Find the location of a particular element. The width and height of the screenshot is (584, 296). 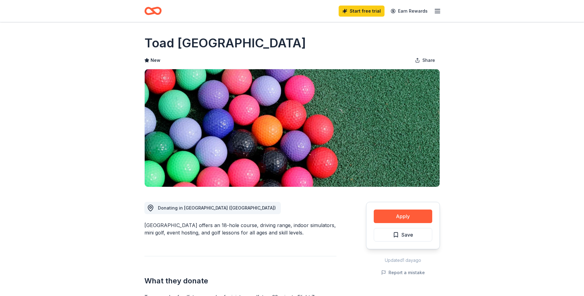

h2: What they donate is located at coordinates (240, 281).